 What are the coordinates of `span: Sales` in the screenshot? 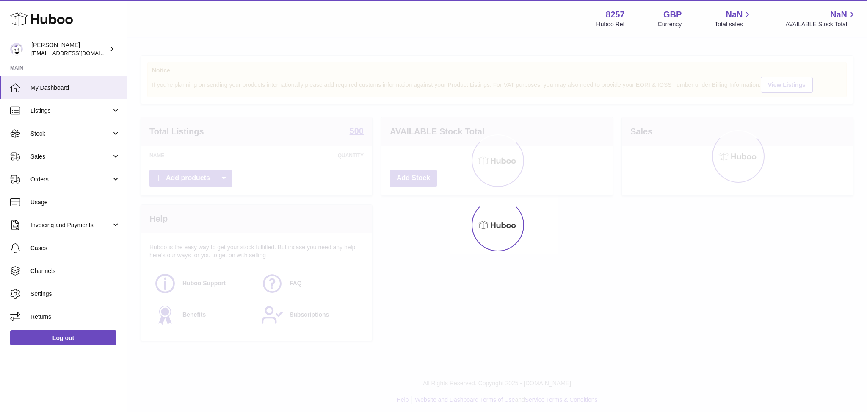 It's located at (71, 156).